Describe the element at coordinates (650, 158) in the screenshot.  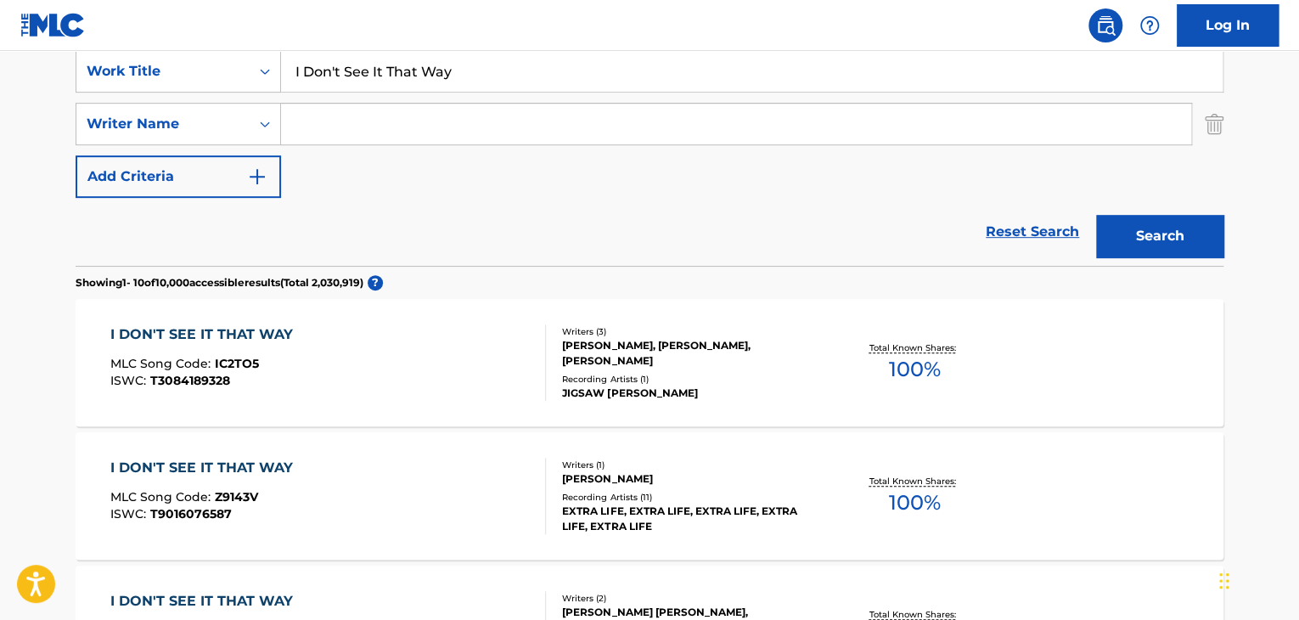
I see `form: Search Form` at that location.